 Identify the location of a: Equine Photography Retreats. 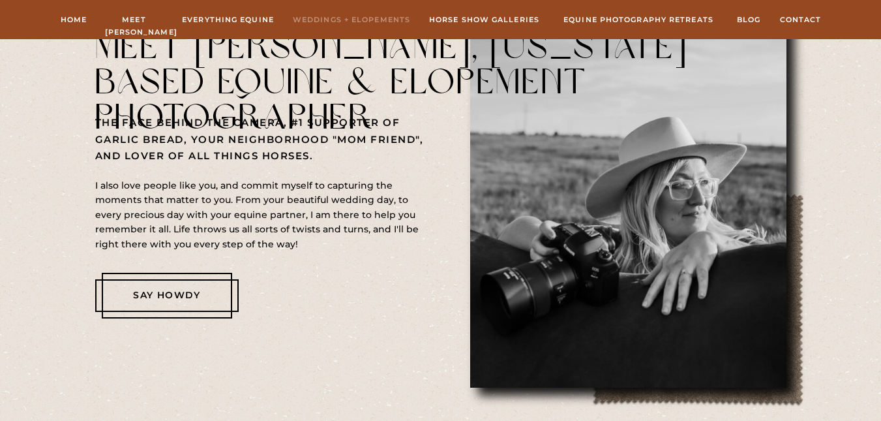
(638, 20).